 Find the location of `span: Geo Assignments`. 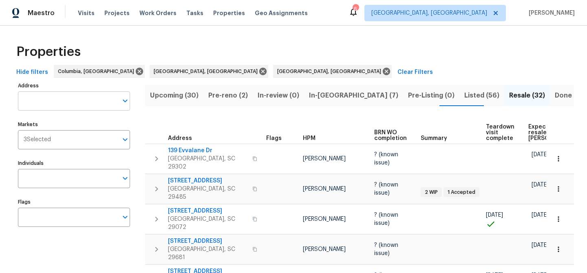

span: Geo Assignments is located at coordinates (281, 13).